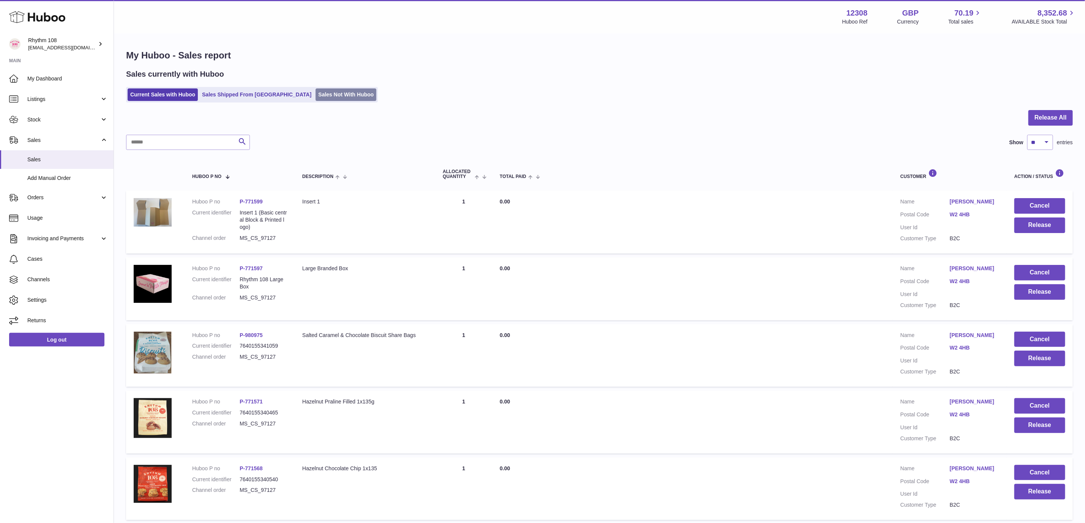 Image resolution: width=1085 pixels, height=523 pixels. Describe the element at coordinates (251, 335) in the screenshot. I see `a: P-980975` at that location.